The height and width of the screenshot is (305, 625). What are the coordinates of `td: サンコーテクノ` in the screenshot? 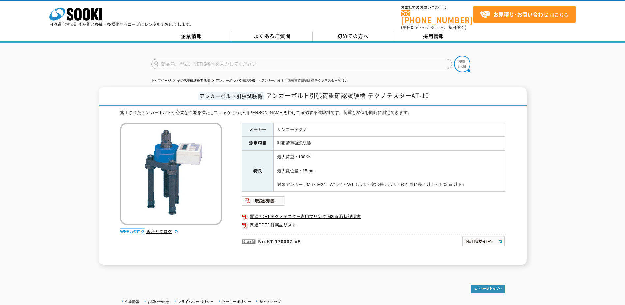 It's located at (389, 130).